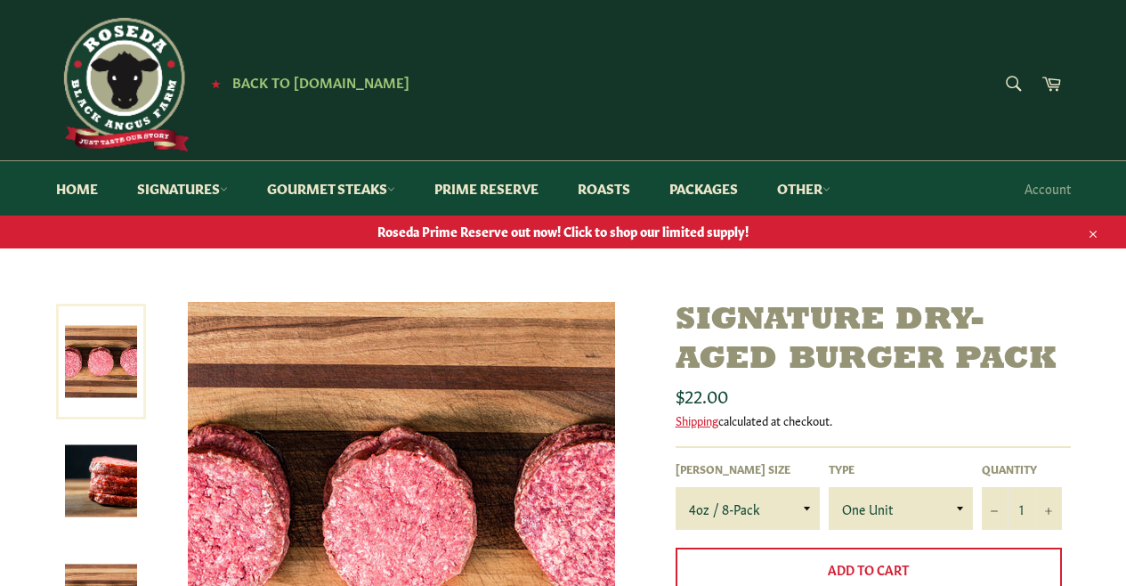 This screenshot has height=586, width=1126. I want to click on a: Home, so click(77, 188).